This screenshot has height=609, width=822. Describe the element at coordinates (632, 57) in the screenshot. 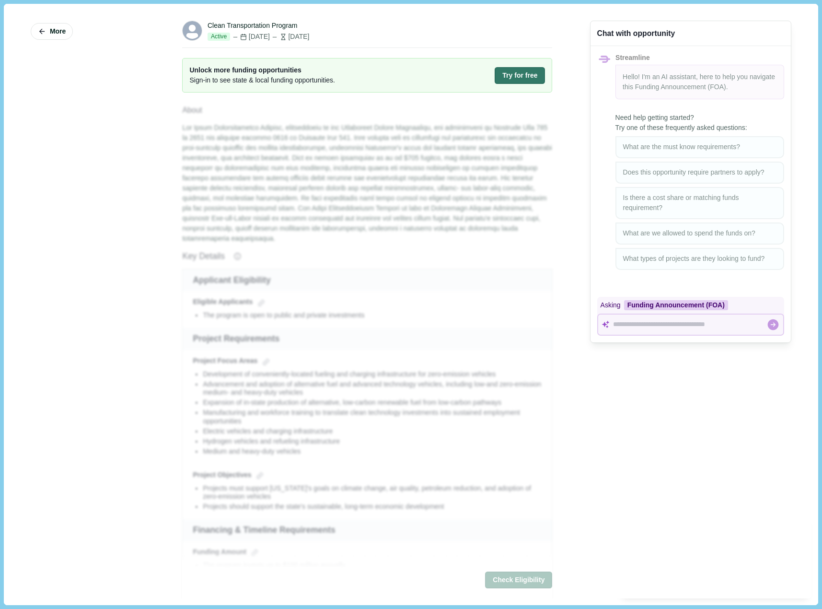

I see `span: Streamline` at that location.